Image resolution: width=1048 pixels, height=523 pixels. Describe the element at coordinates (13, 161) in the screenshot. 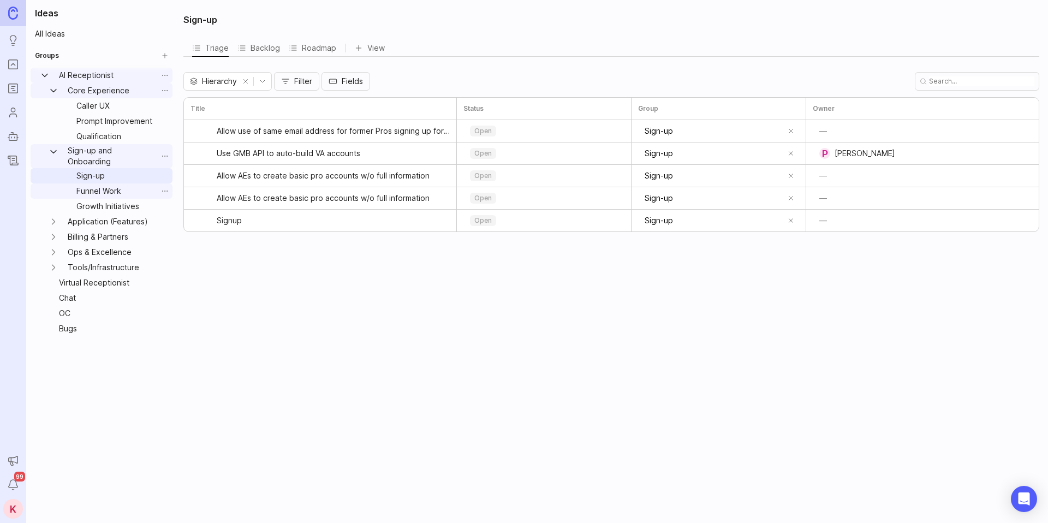

I see `a: Changelog` at that location.